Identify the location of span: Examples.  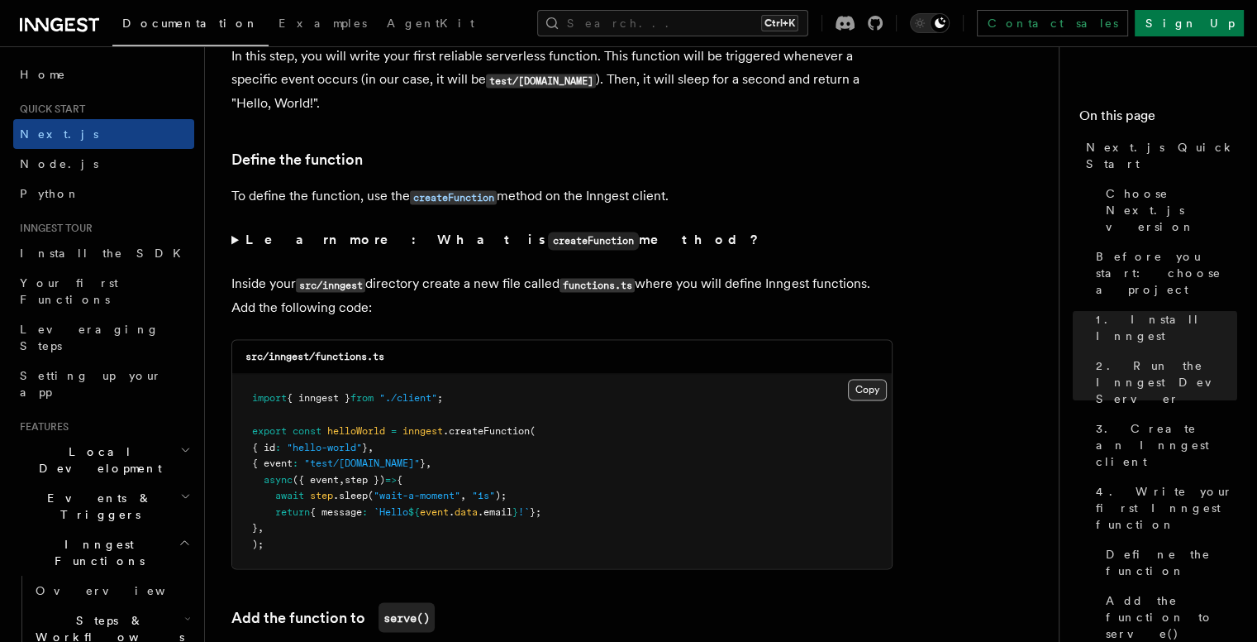
(322, 23).